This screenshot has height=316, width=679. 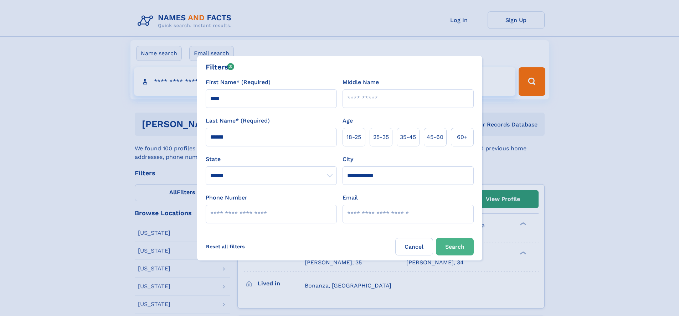 What do you see at coordinates (353, 137) in the screenshot?
I see `span: 18‑25` at bounding box center [353, 137].